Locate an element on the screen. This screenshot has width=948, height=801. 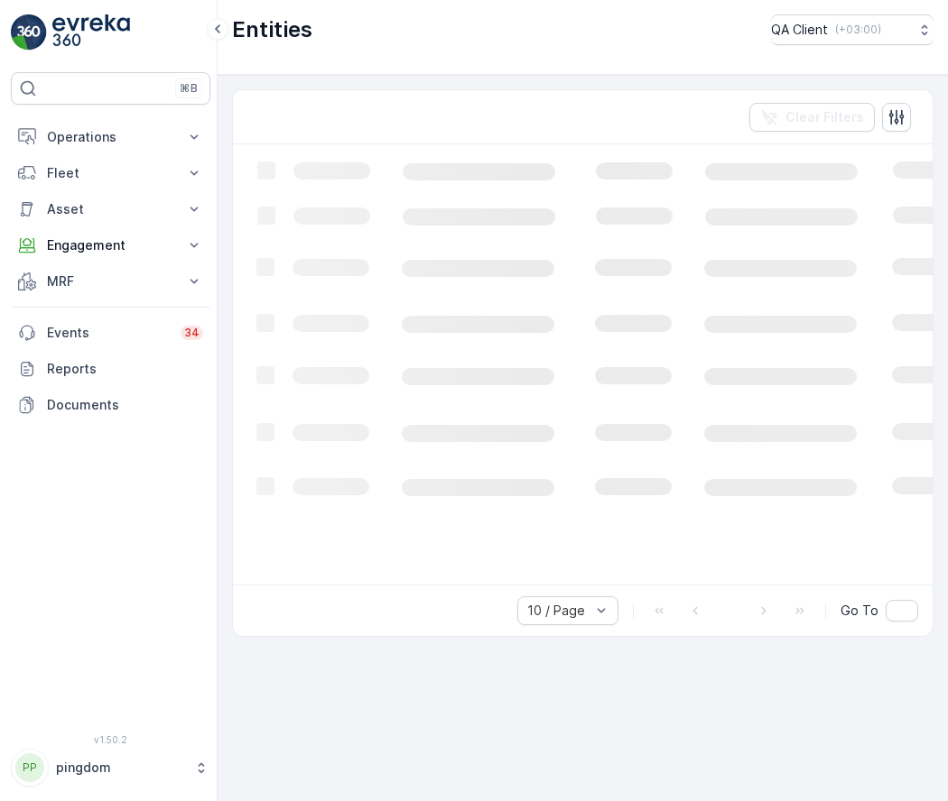
p: ( +03:00 ) is located at coordinates (857, 30).